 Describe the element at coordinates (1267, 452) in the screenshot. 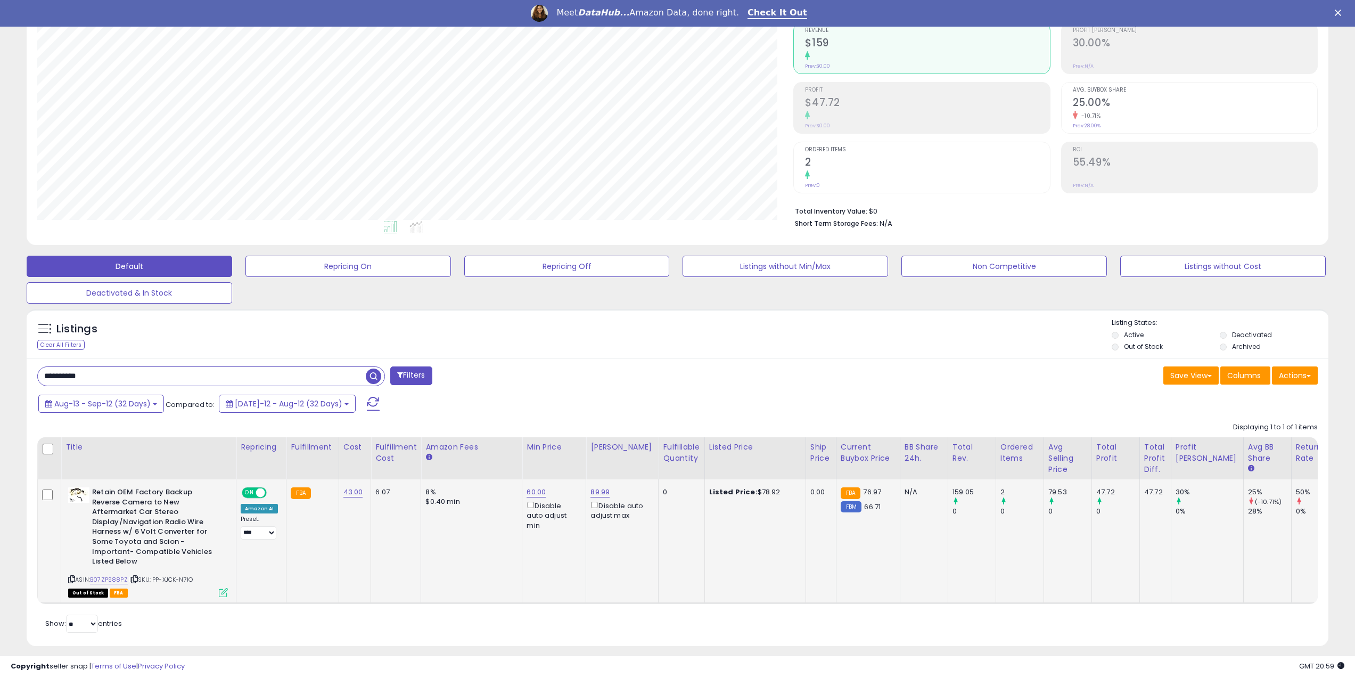

I see `div: Avg BB Share` at that location.